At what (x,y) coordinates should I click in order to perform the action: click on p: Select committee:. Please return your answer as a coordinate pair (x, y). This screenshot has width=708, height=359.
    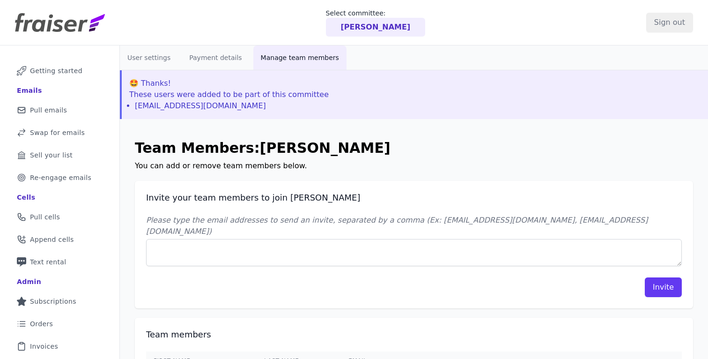
    Looking at the image, I should click on (376, 13).